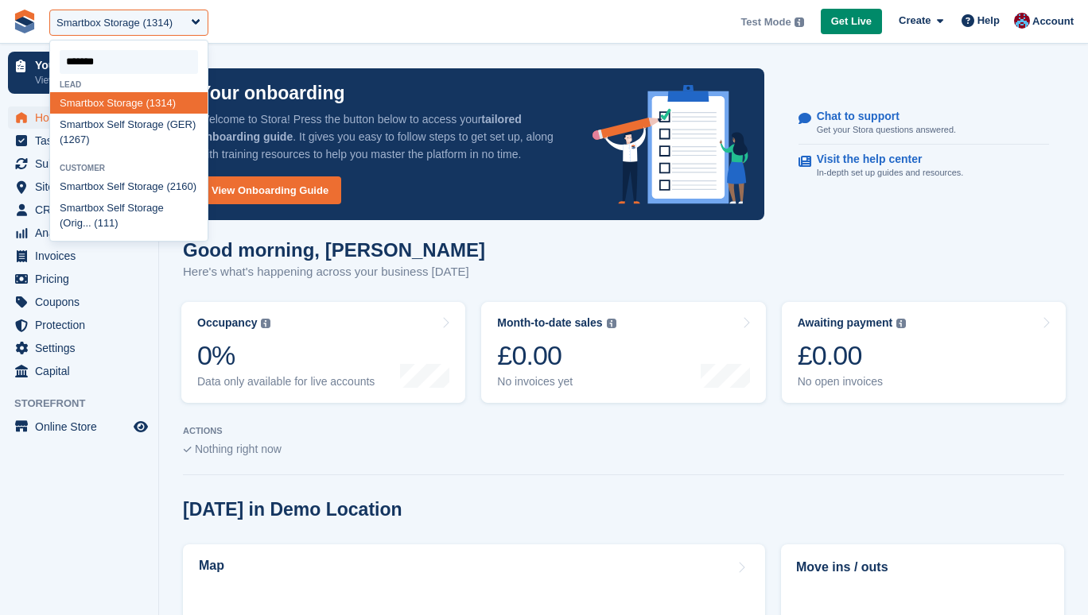 This screenshot has height=615, width=1088. I want to click on a: Chat to support Get your Stora questions answered., so click(923, 123).